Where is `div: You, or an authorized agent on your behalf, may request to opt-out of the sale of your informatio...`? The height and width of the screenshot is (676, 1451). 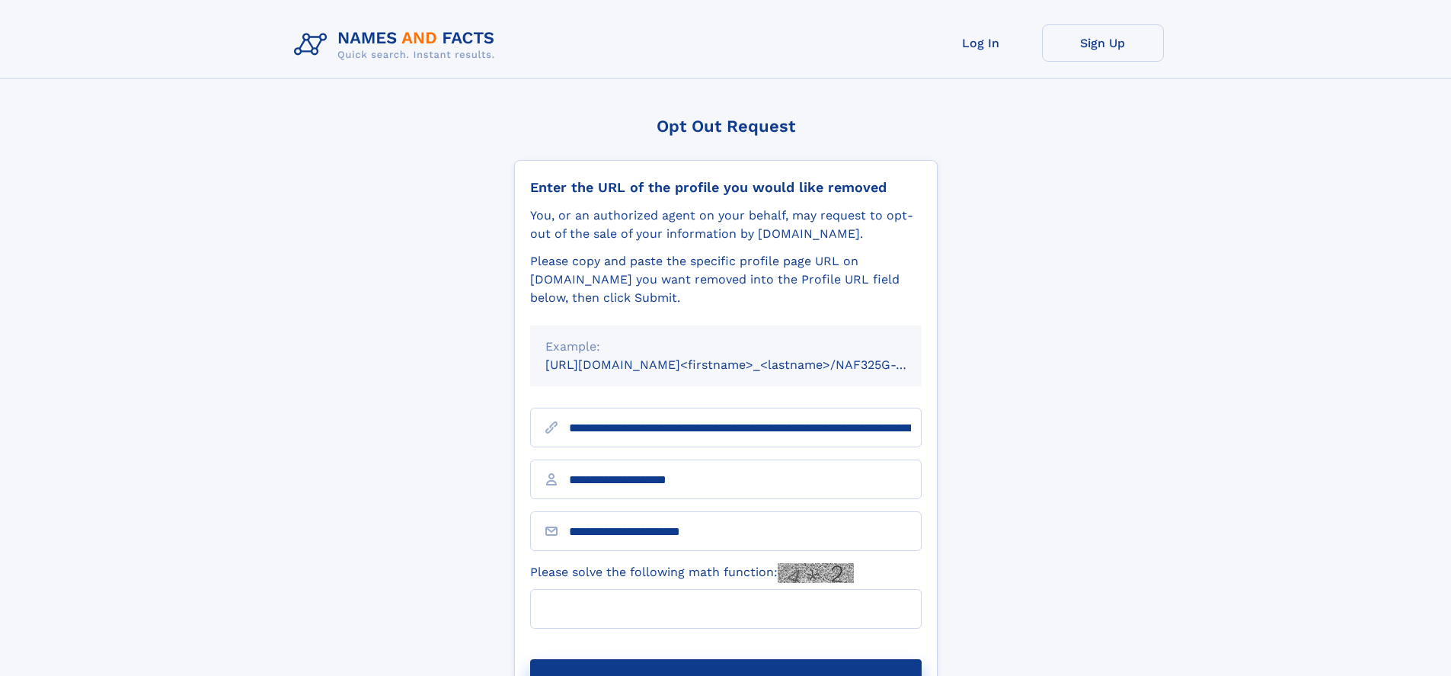 div: You, or an authorized agent on your behalf, may request to opt-out of the sale of your informatio... is located at coordinates (726, 225).